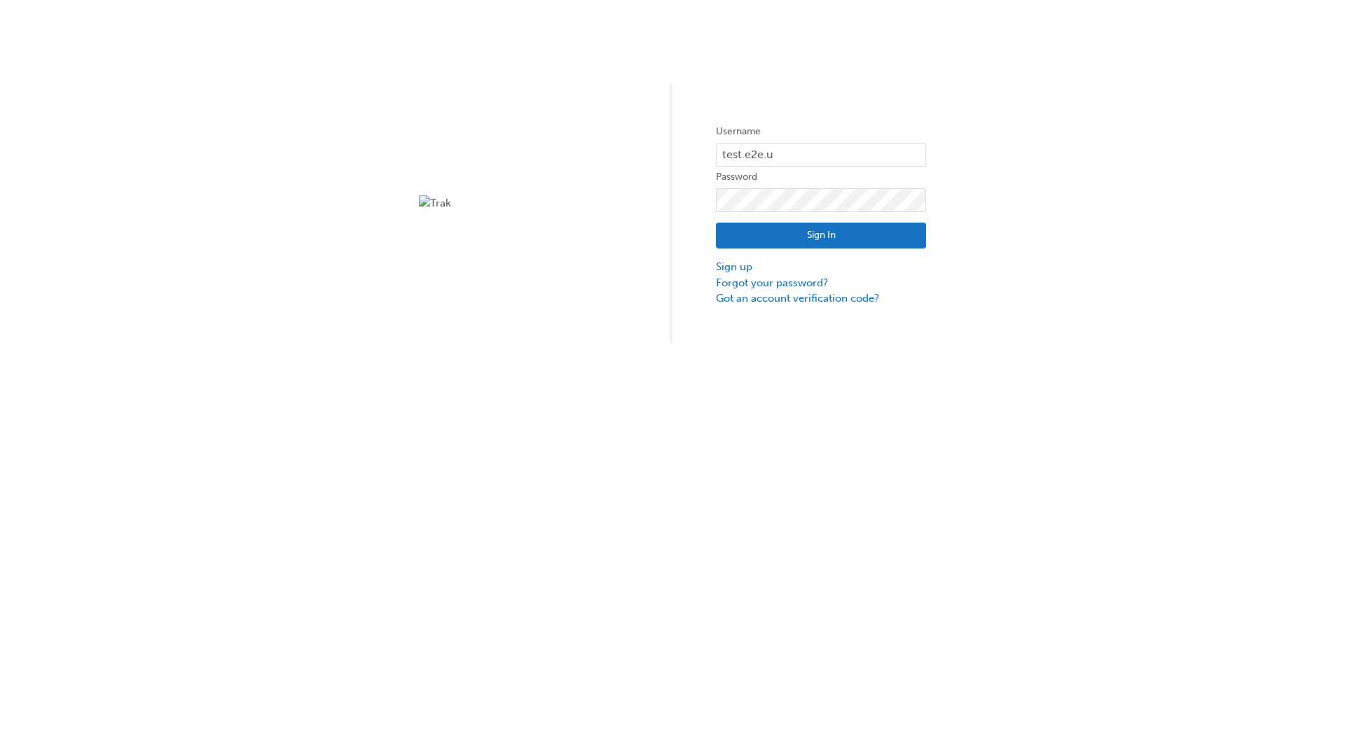 Image resolution: width=1345 pixels, height=756 pixels. Describe the element at coordinates (821, 132) in the screenshot. I see `label: Username` at that location.